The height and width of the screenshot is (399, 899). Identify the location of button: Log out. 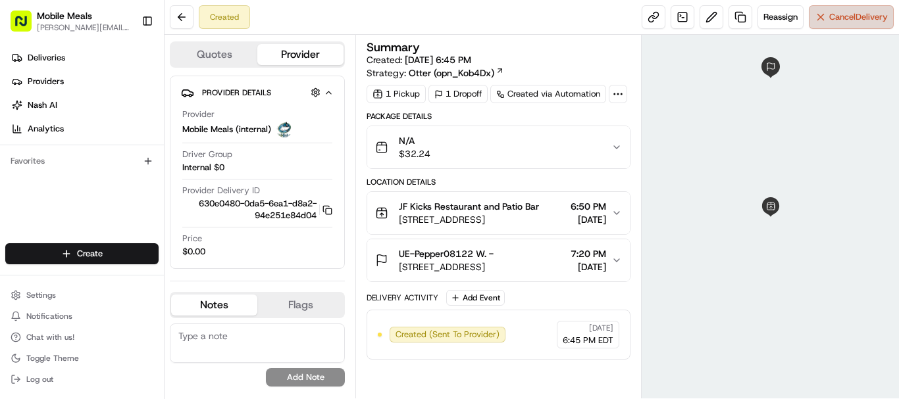
(82, 380).